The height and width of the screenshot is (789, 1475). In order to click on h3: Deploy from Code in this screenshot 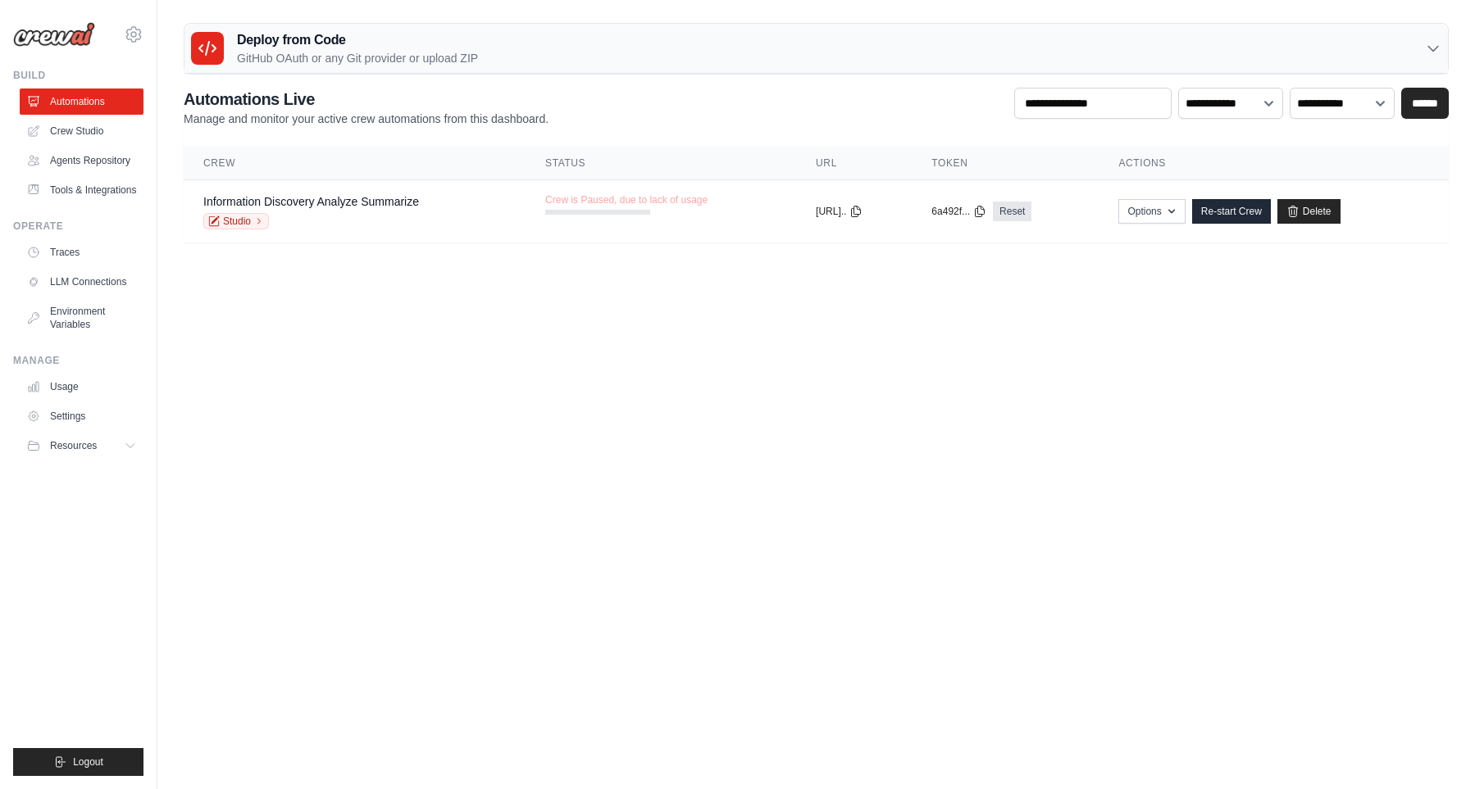, I will do `click(357, 40)`.